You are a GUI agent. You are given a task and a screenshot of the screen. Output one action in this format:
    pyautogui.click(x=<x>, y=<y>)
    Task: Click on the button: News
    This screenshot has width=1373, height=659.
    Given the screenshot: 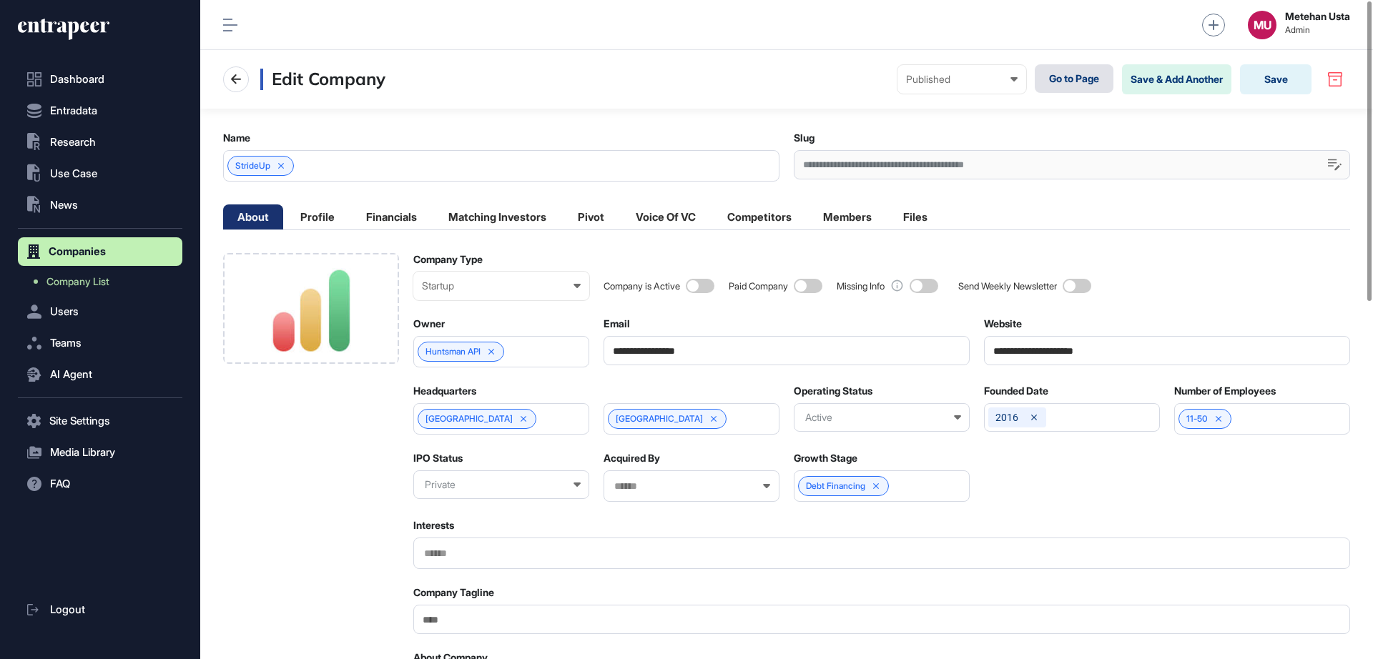 What is the action you would take?
    pyautogui.click(x=100, y=205)
    